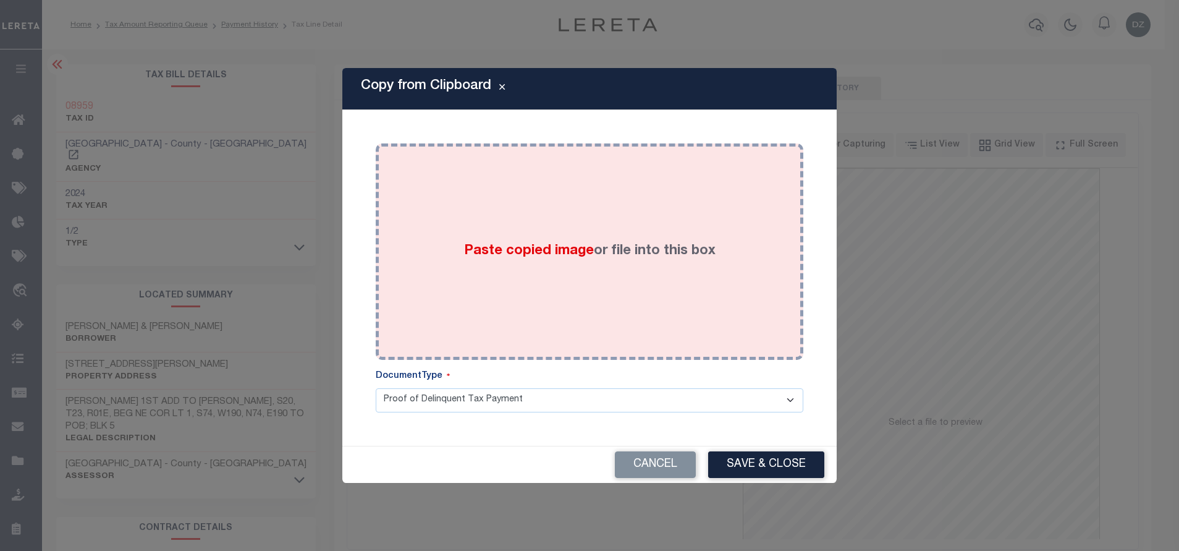 This screenshot has height=551, width=1179. Describe the element at coordinates (590, 251) in the screenshot. I see `label: or file into this box` at that location.